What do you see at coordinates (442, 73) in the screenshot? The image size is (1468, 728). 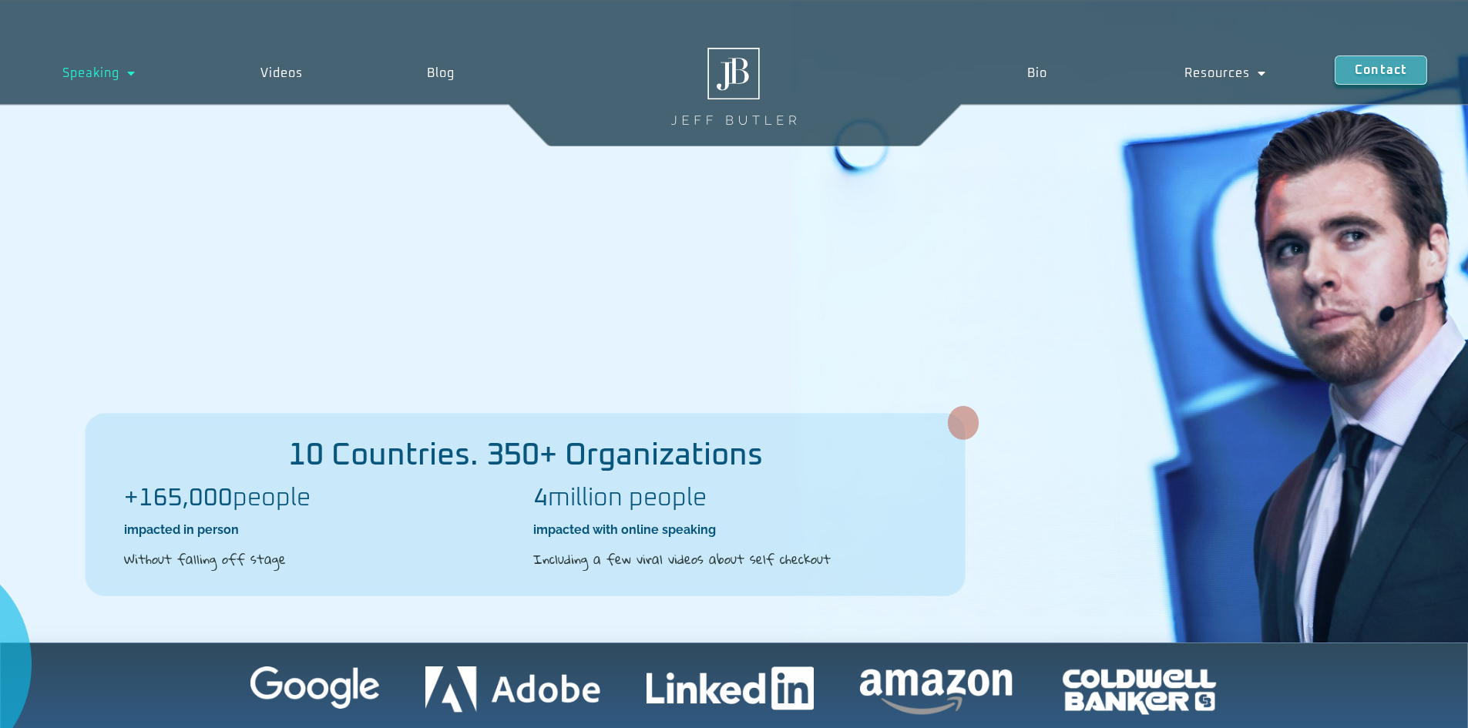 I see `a: Blog` at bounding box center [442, 73].